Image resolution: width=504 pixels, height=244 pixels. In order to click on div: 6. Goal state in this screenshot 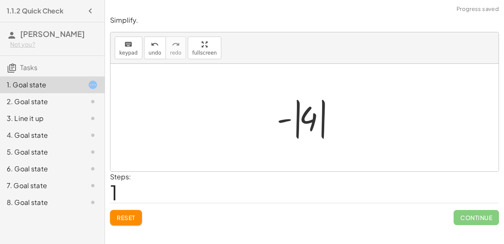, I will do `click(40, 169)`.